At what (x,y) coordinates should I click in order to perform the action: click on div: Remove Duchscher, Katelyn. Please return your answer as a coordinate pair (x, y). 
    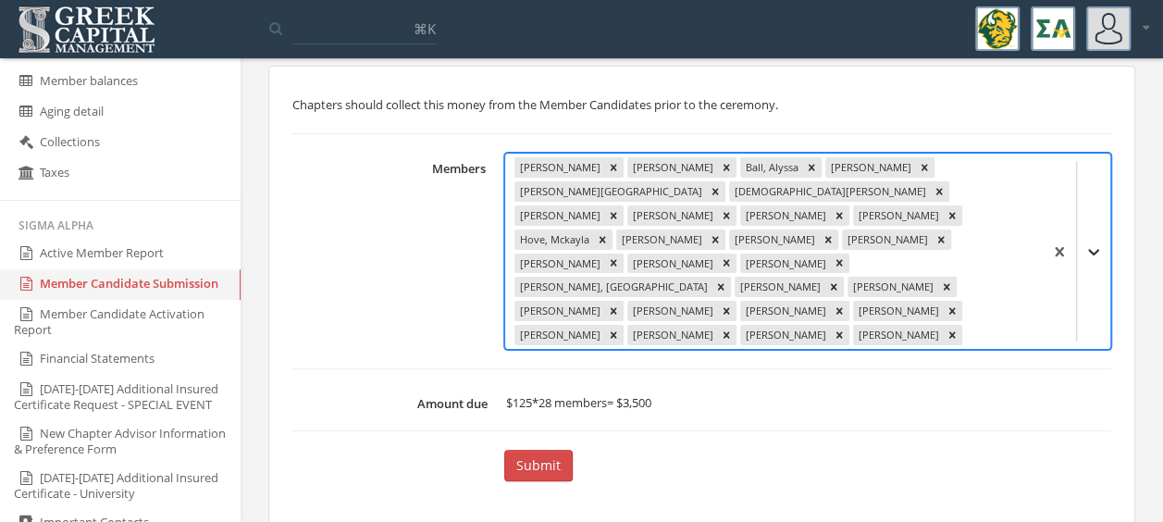
    Looking at the image, I should click on (726, 215).